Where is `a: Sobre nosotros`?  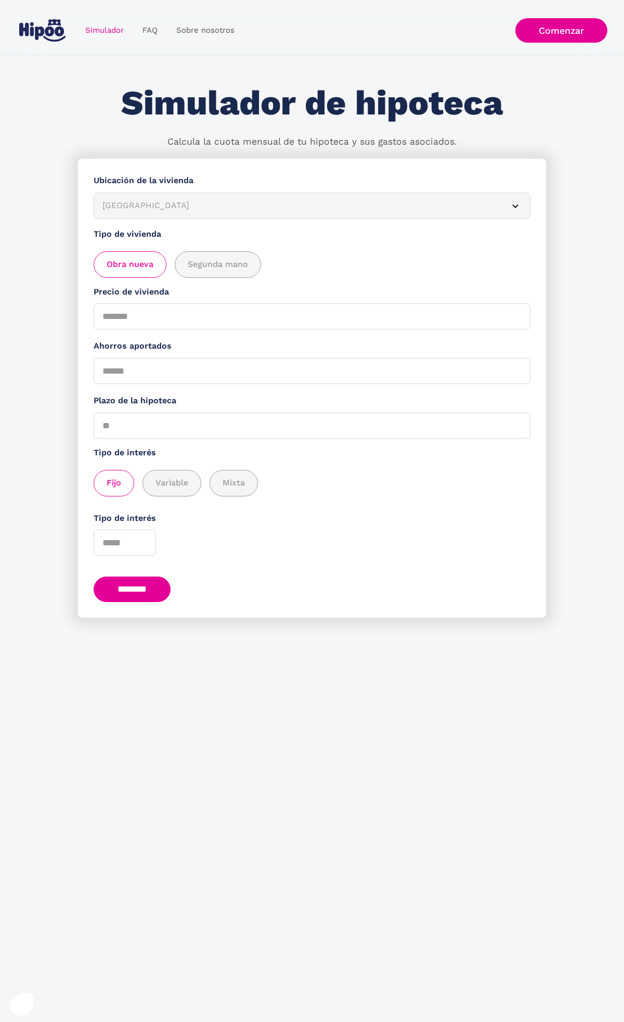 a: Sobre nosotros is located at coordinates (205, 30).